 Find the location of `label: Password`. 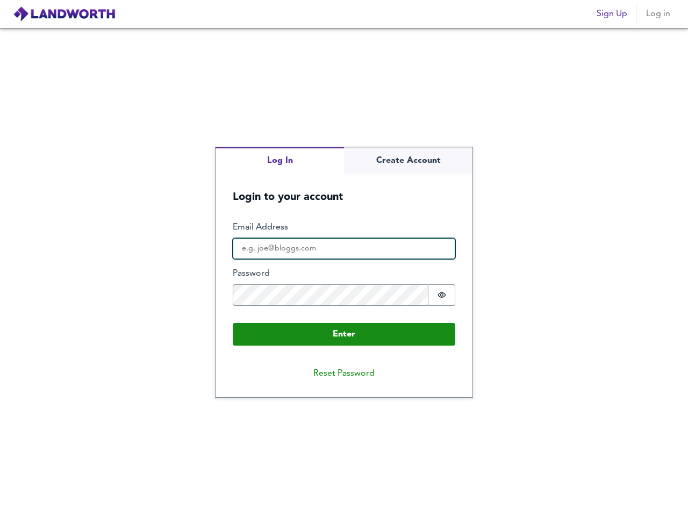

label: Password is located at coordinates (344, 274).